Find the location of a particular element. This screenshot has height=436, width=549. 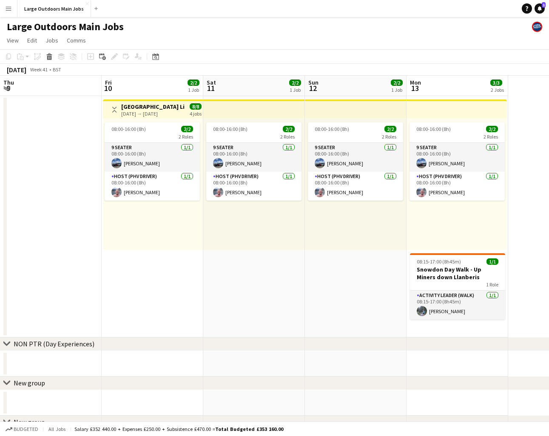

div: Salary £352 440.00 + Expenses £250.00 + Subsistence £470.00 = is located at coordinates (179, 429).